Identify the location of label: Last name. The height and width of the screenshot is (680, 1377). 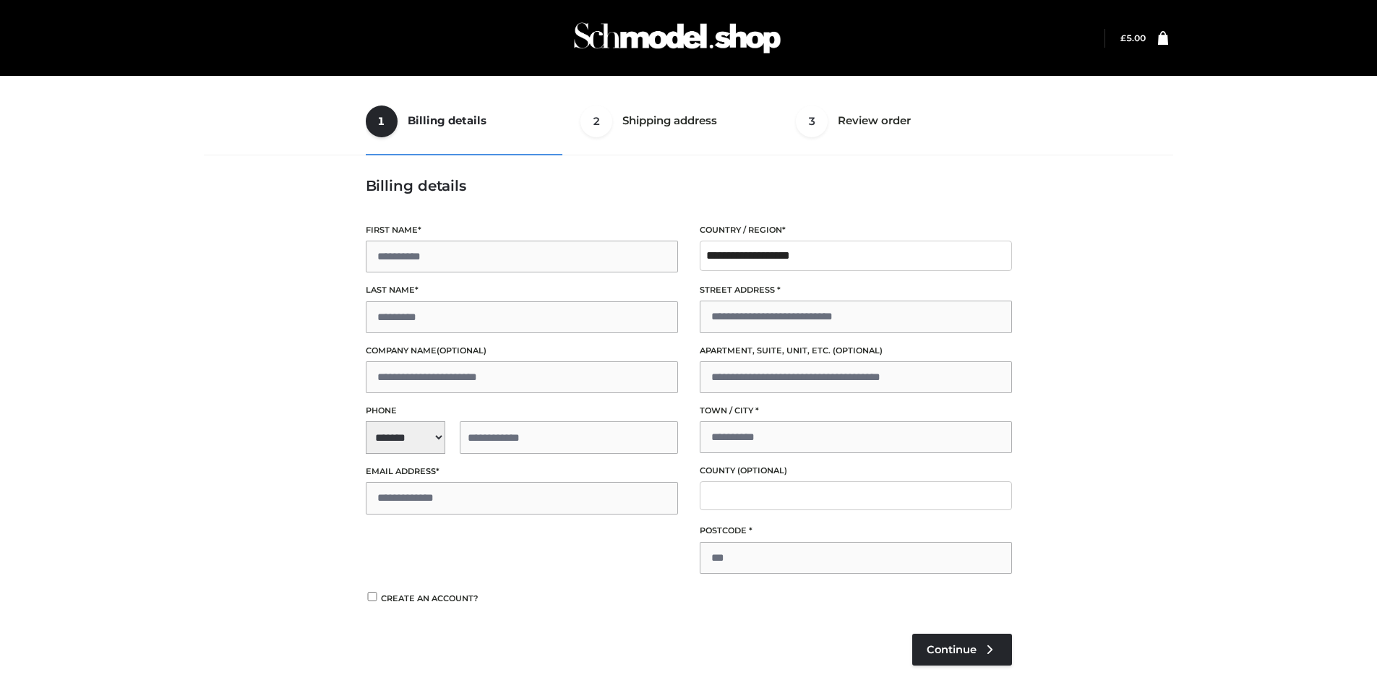
(522, 290).